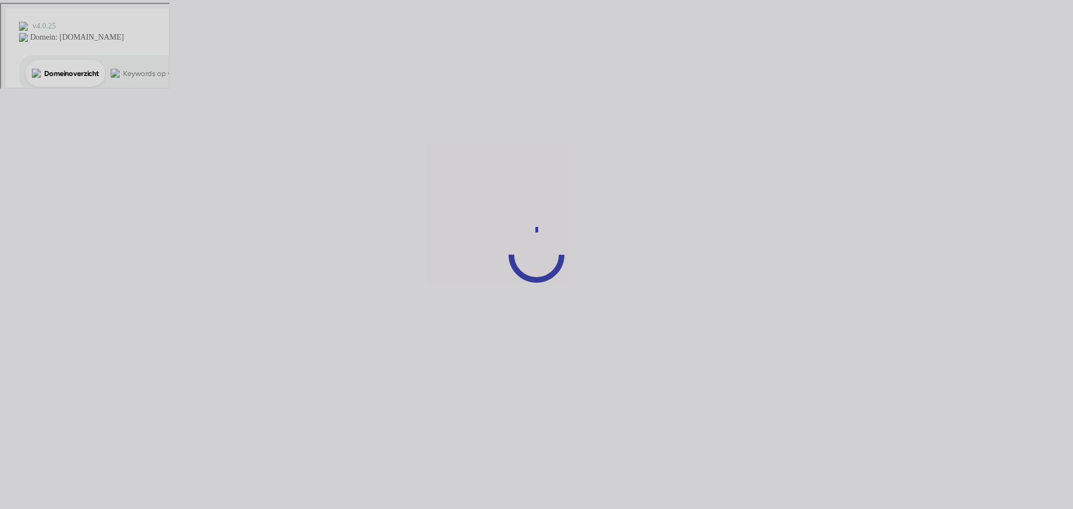 This screenshot has width=1073, height=509. I want to click on img: tab_domain_overview_orange.svg, so click(35, 69).